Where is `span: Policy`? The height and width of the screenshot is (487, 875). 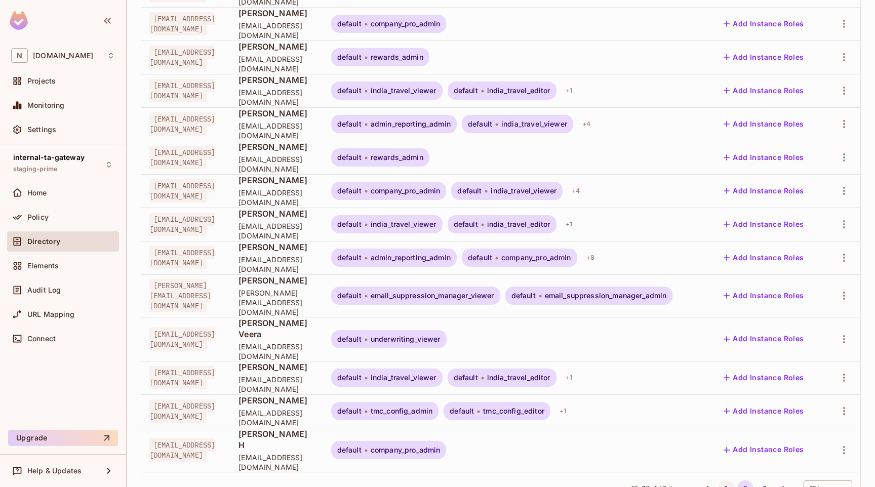 span: Policy is located at coordinates (38, 217).